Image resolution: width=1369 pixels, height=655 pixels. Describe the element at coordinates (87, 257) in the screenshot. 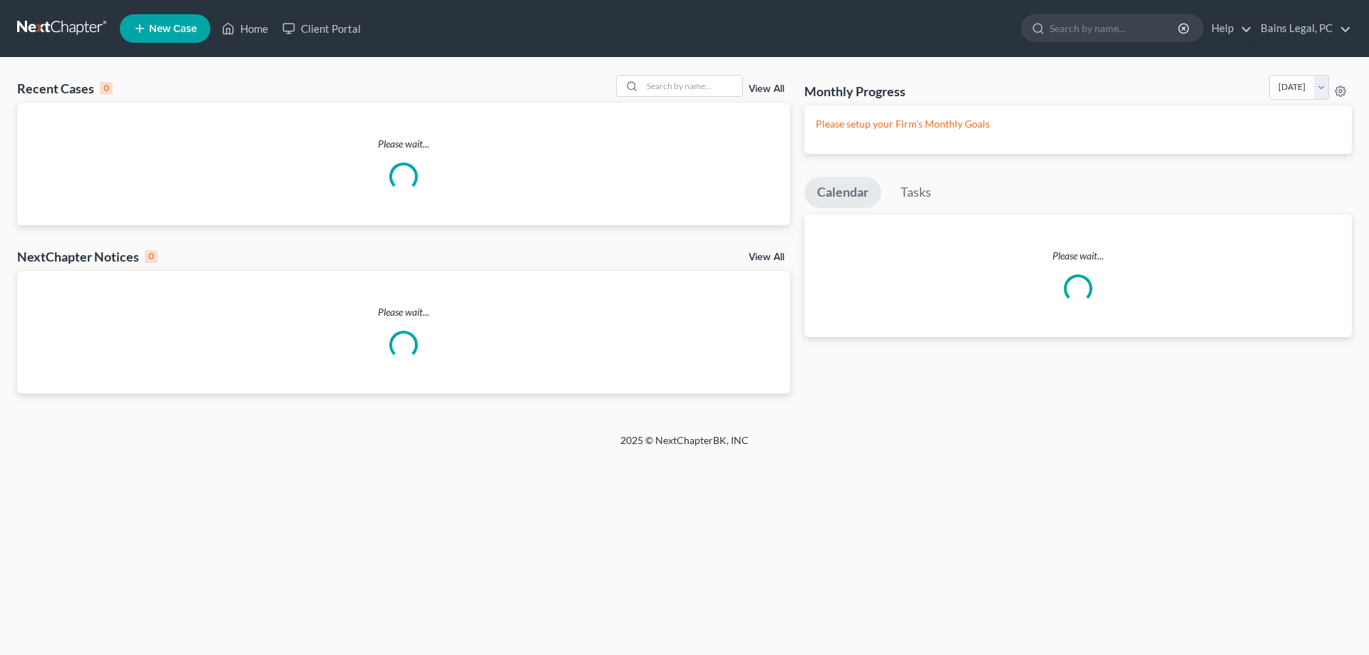

I see `div: NextChapter Notices` at that location.